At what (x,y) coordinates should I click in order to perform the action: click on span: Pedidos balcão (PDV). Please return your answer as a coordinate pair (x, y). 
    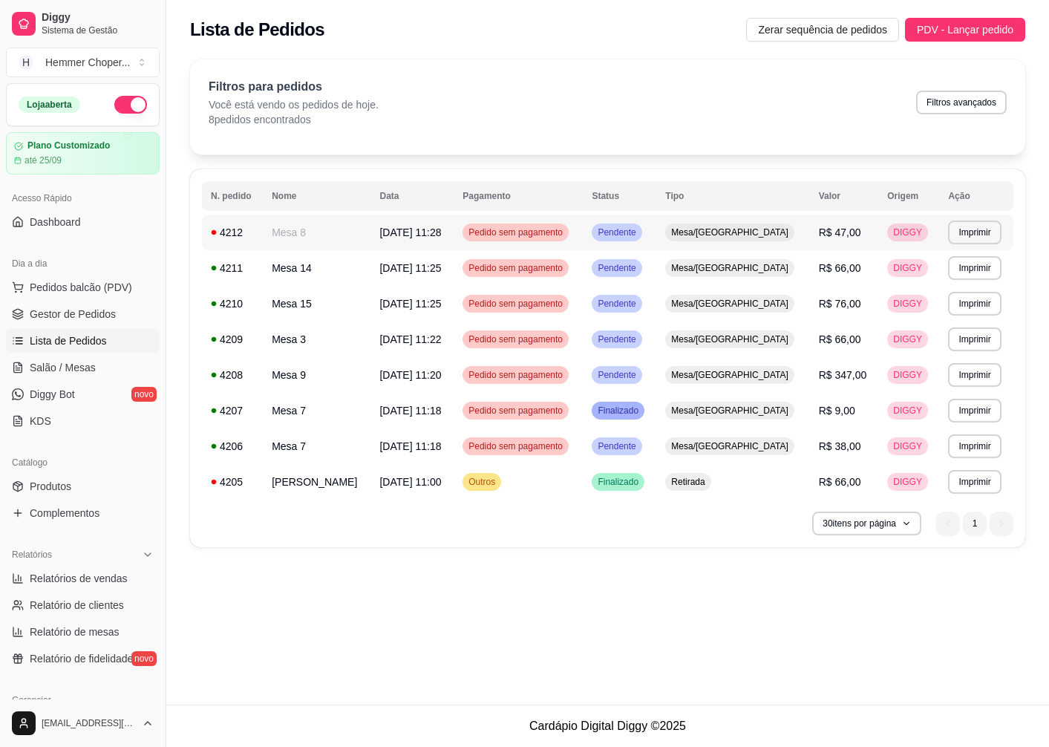
    Looking at the image, I should click on (81, 287).